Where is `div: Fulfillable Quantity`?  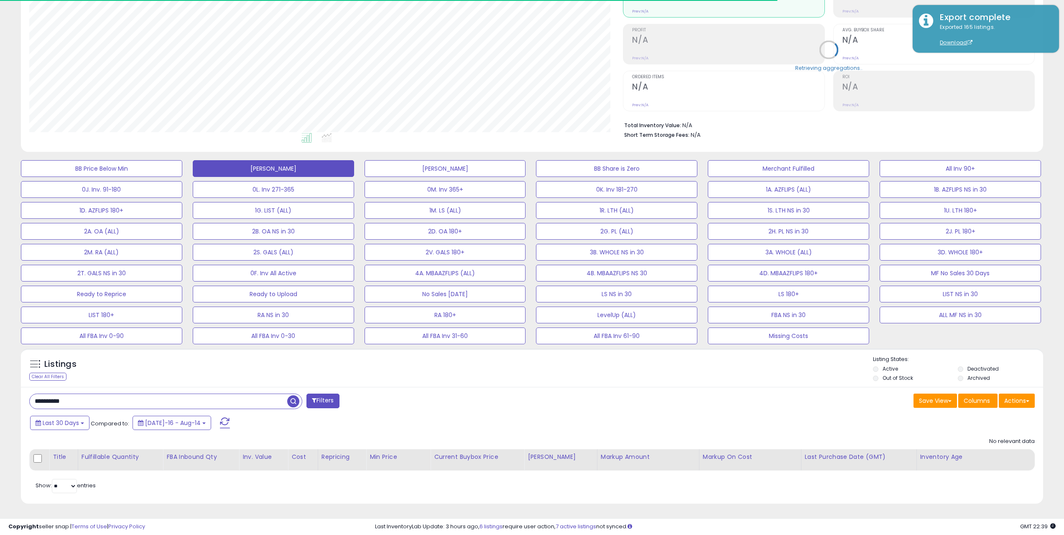
div: Fulfillable Quantity is located at coordinates (120, 456).